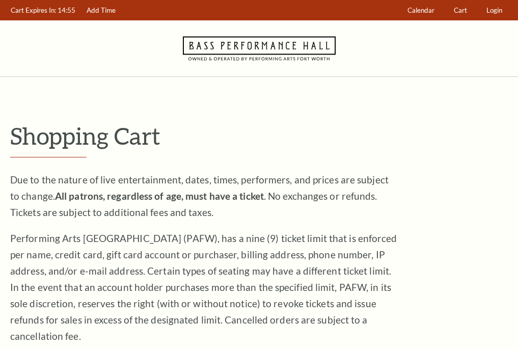 The width and height of the screenshot is (518, 349). Describe the element at coordinates (460, 10) in the screenshot. I see `a: Cart` at that location.